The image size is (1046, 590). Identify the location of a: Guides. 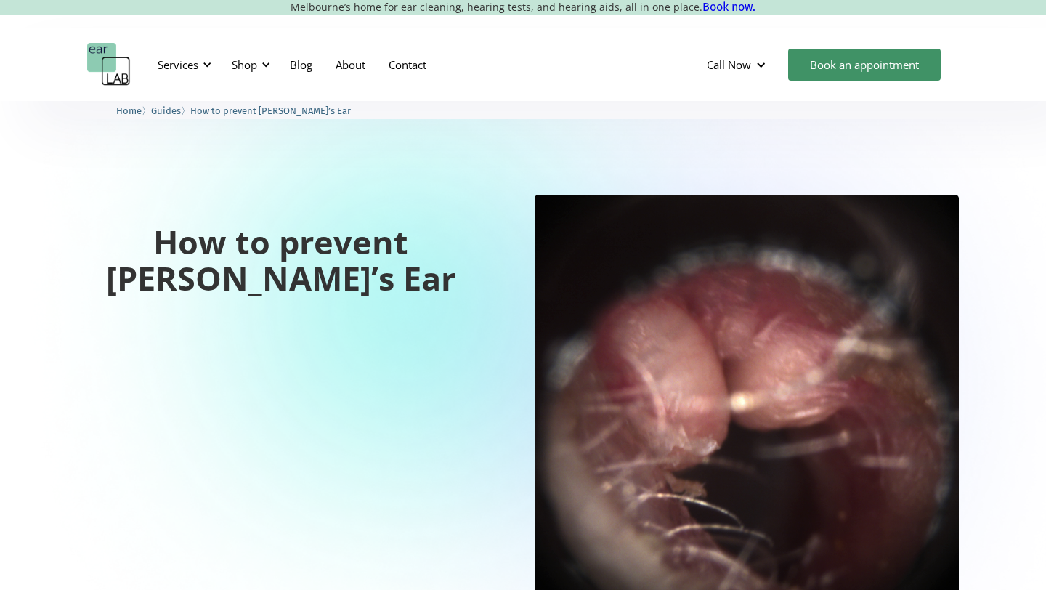
(166, 110).